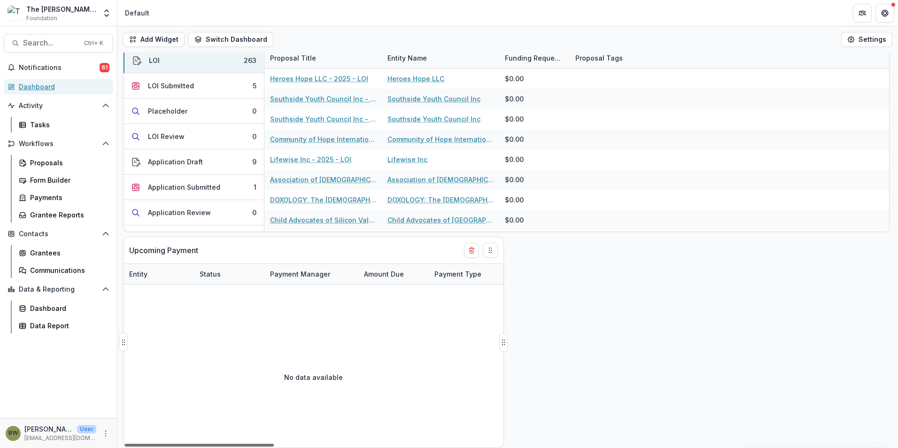 This screenshot has width=898, height=448. I want to click on div: Proposals, so click(68, 163).